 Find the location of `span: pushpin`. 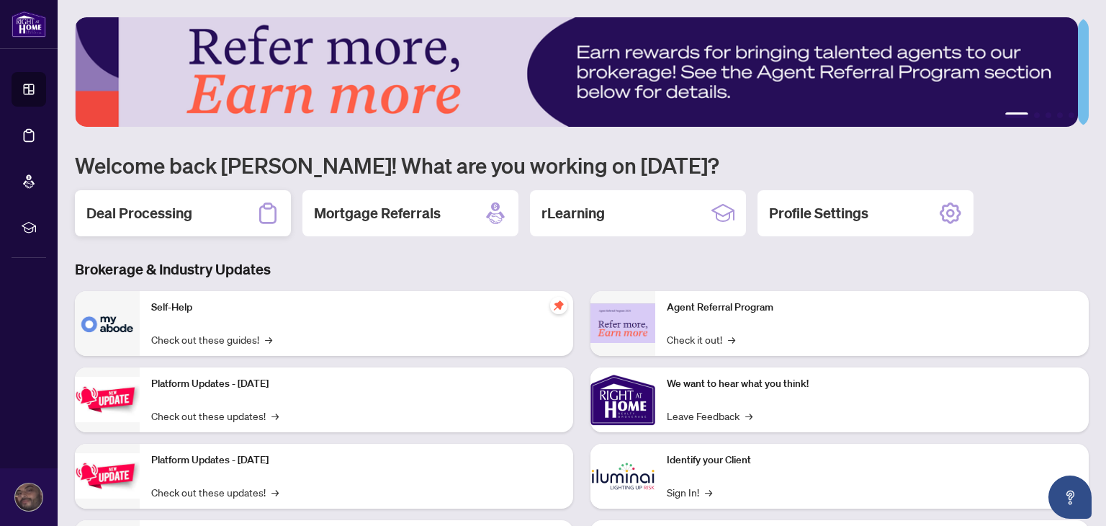

span: pushpin is located at coordinates (559, 305).